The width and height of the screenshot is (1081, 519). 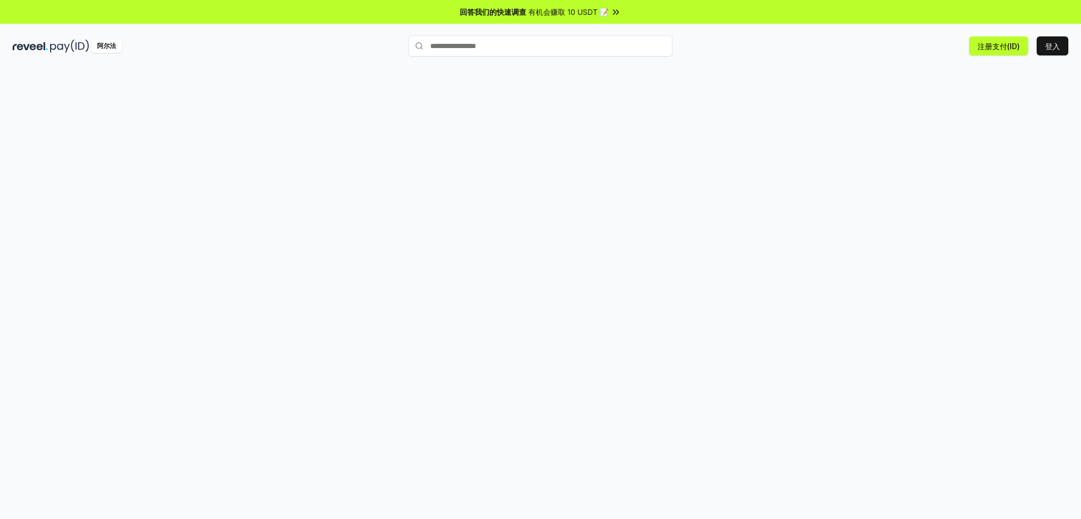 What do you see at coordinates (1052, 46) in the screenshot?
I see `font: 登入` at bounding box center [1052, 46].